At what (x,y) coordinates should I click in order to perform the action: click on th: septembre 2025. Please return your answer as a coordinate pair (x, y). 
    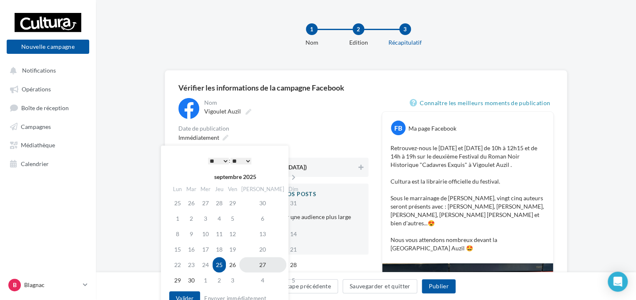
    Looking at the image, I should click on (235, 177).